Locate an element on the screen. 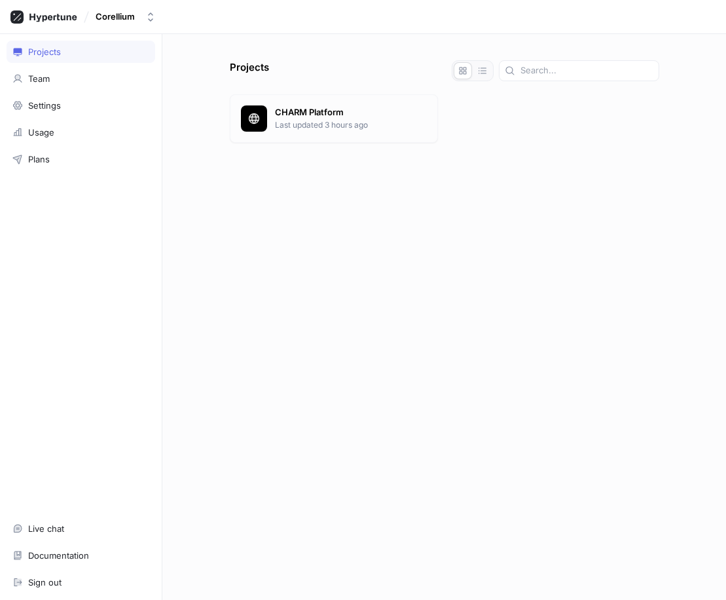 This screenshot has width=726, height=600. a: Plans is located at coordinates (81, 159).